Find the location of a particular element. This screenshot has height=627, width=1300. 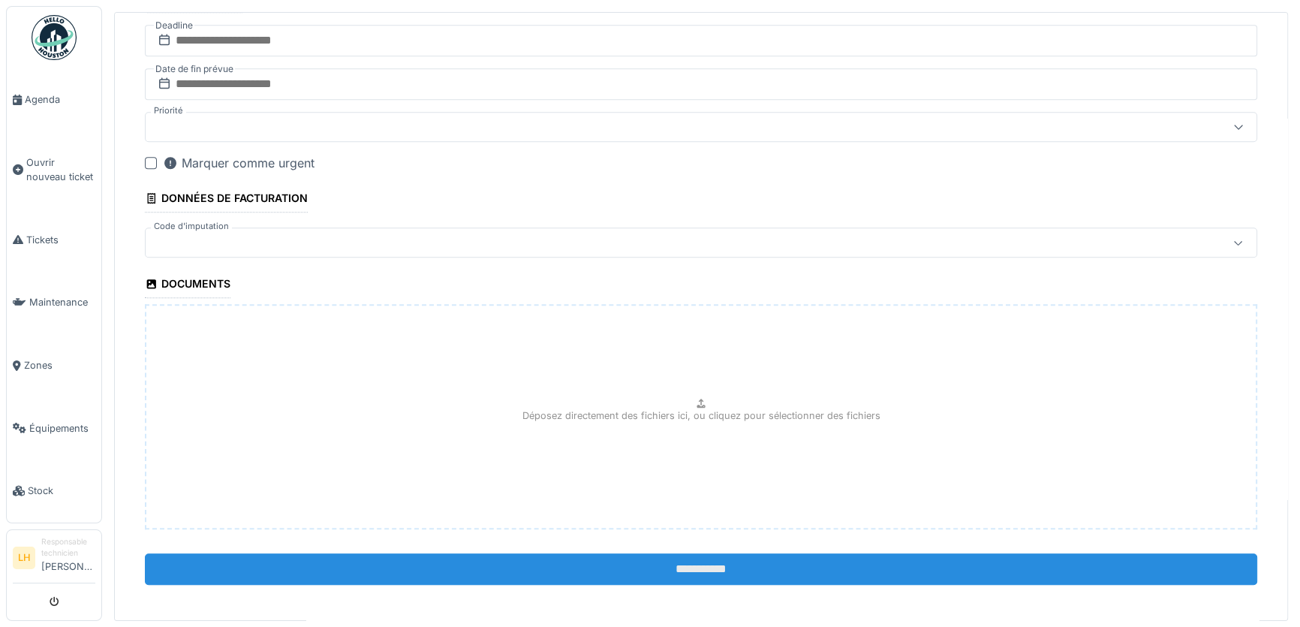

span: Zones is located at coordinates (59, 365).